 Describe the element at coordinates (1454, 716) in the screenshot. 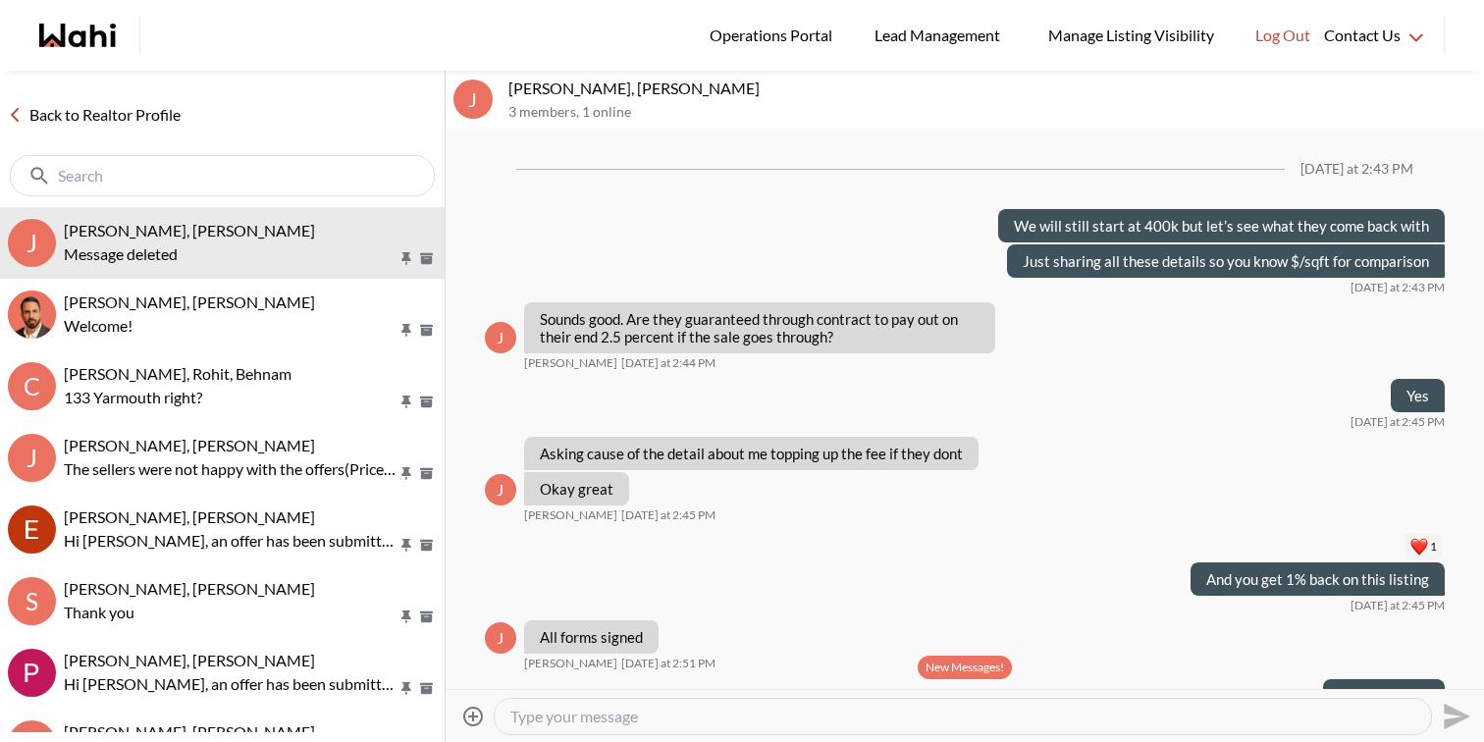

I see `button: Send` at that location.